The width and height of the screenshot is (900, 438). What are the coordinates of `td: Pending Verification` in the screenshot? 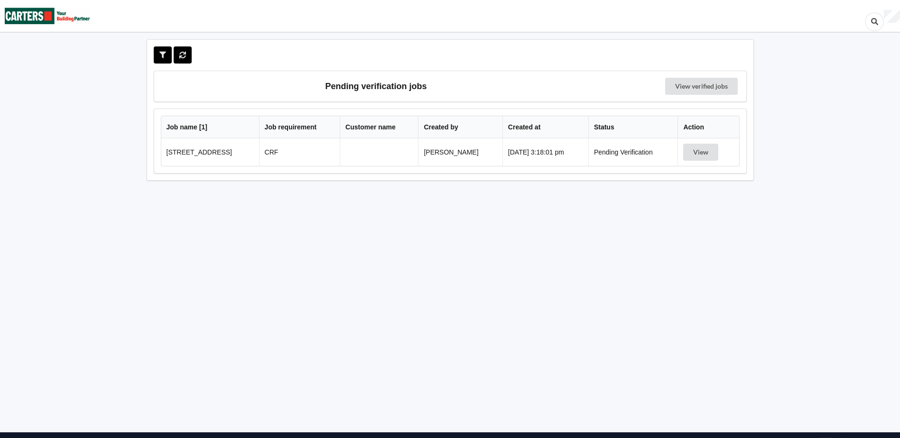 It's located at (633, 152).